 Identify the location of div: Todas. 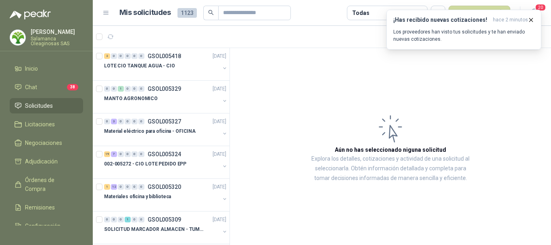
(361, 13).